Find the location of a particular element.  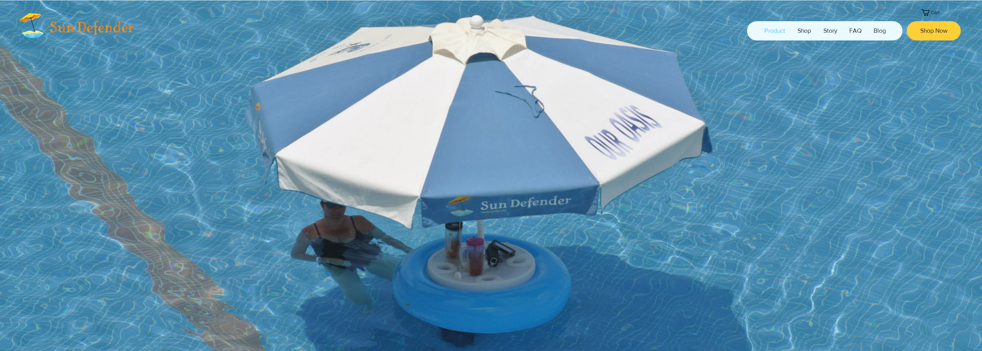

span: Shop Now is located at coordinates (933, 31).